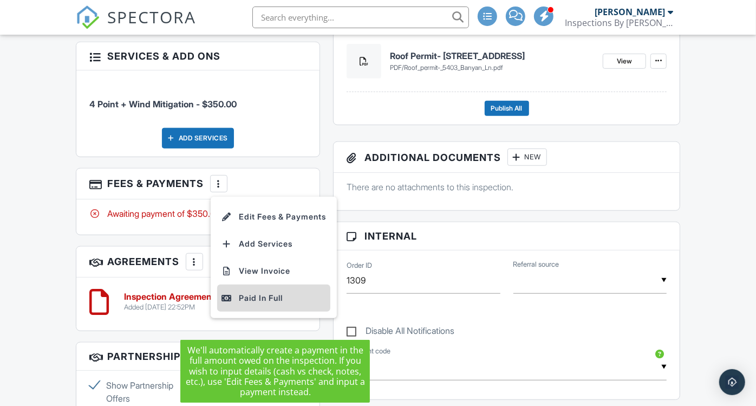 This screenshot has height=406, width=756. I want to click on p: There are no attachments to this inspection., so click(506, 187).